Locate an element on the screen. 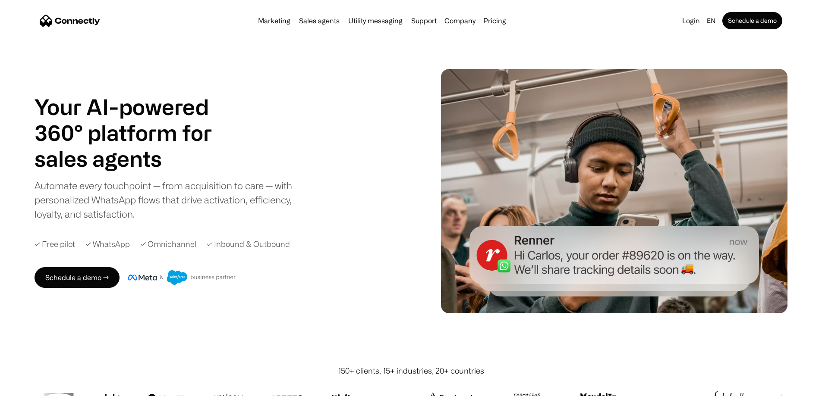  a: Schedule a demo → is located at coordinates (77, 278).